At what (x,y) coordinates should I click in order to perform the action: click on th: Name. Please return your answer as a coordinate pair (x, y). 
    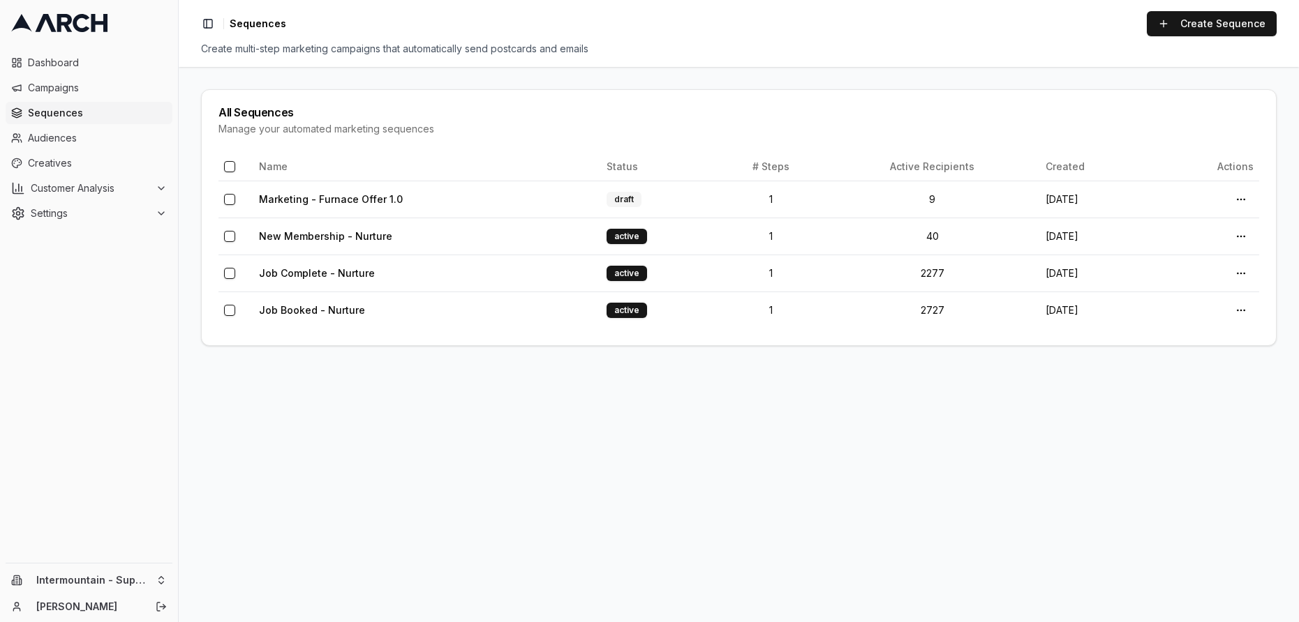
    Looking at the image, I should click on (427, 167).